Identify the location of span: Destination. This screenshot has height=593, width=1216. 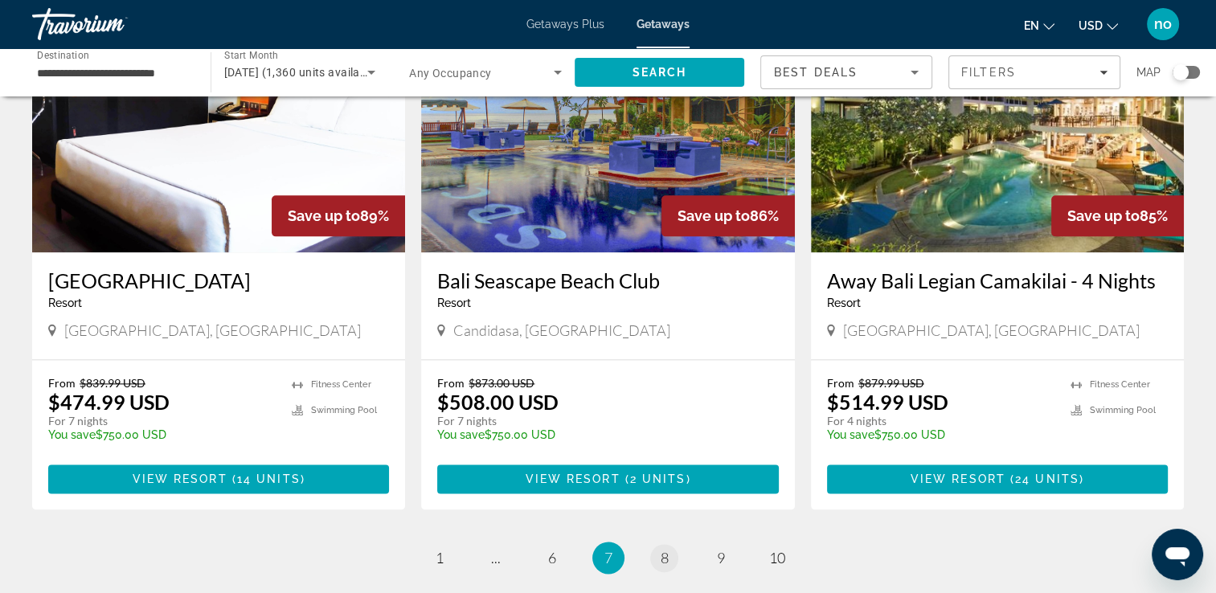
(63, 55).